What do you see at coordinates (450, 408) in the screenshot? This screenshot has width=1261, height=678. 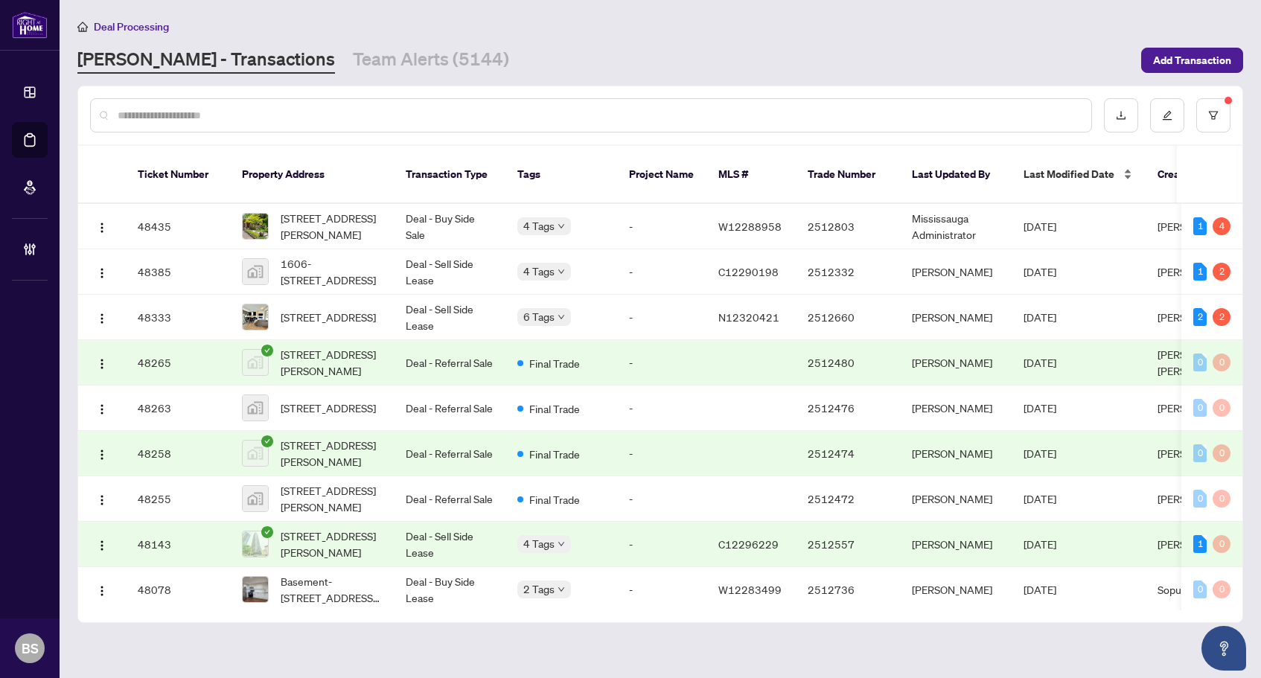 I see `td: Deal - Referral Sale` at bounding box center [450, 408].